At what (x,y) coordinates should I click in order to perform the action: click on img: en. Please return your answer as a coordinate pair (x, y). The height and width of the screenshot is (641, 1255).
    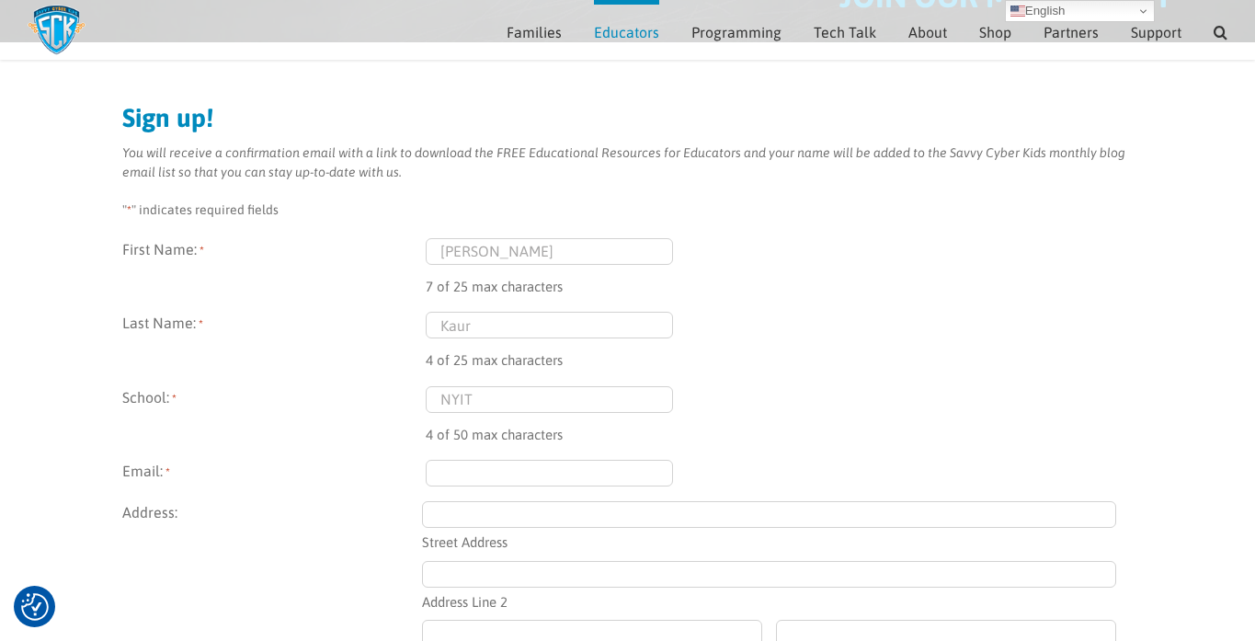
    Looking at the image, I should click on (1018, 11).